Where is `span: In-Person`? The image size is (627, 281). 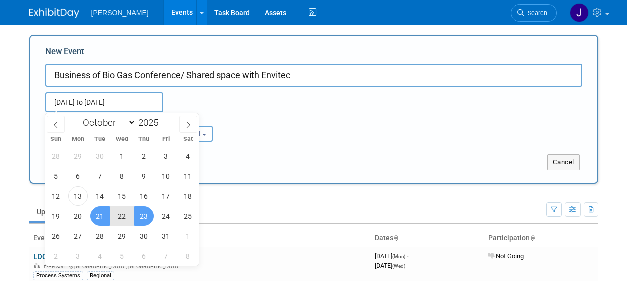
span: In-Person is located at coordinates (55, 266).